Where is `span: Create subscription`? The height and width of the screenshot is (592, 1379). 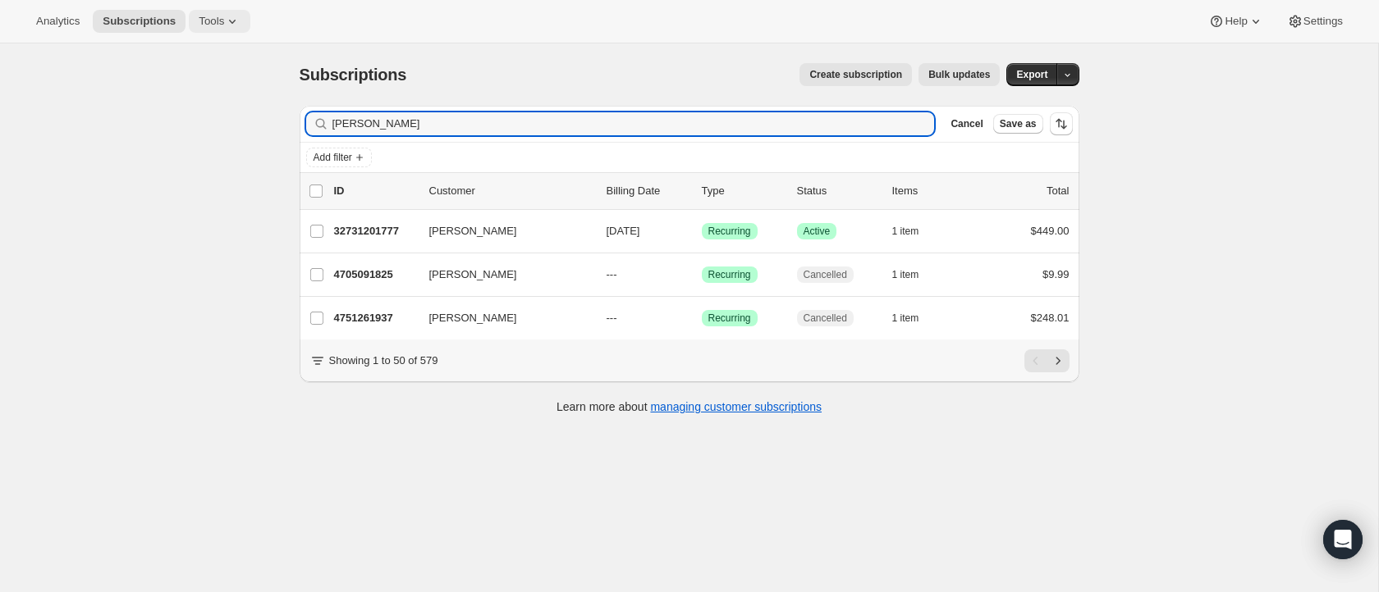 span: Create subscription is located at coordinates (855, 75).